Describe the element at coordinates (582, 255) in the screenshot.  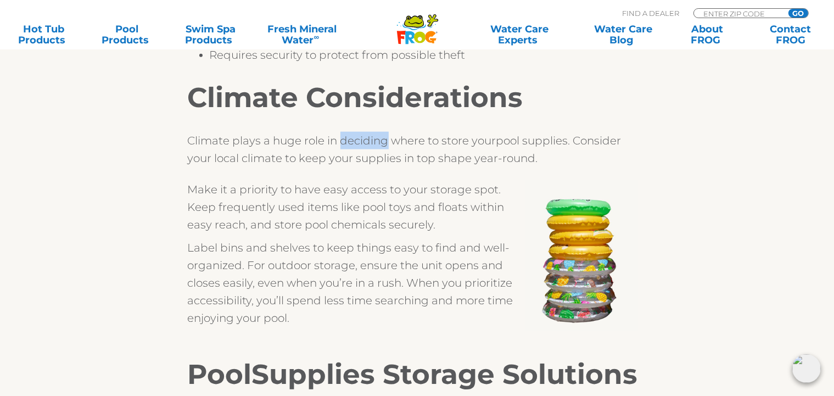
I see `img: Untitled-design-1Center.jpg` at that location.